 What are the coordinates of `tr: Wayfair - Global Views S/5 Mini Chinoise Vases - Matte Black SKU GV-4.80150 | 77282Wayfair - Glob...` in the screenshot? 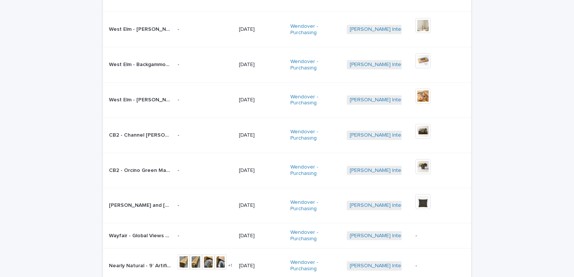 It's located at (287, 236).